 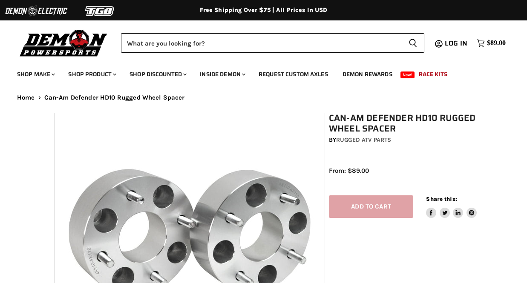 What do you see at coordinates (456, 43) in the screenshot?
I see `span: Log in` at bounding box center [456, 43].